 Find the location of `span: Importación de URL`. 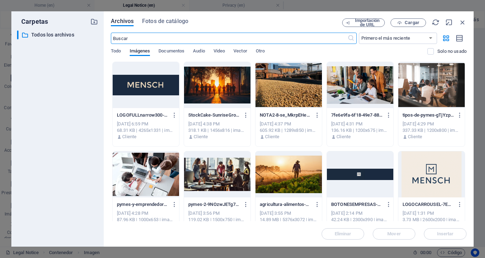

span: Importación de URL is located at coordinates (367, 23).